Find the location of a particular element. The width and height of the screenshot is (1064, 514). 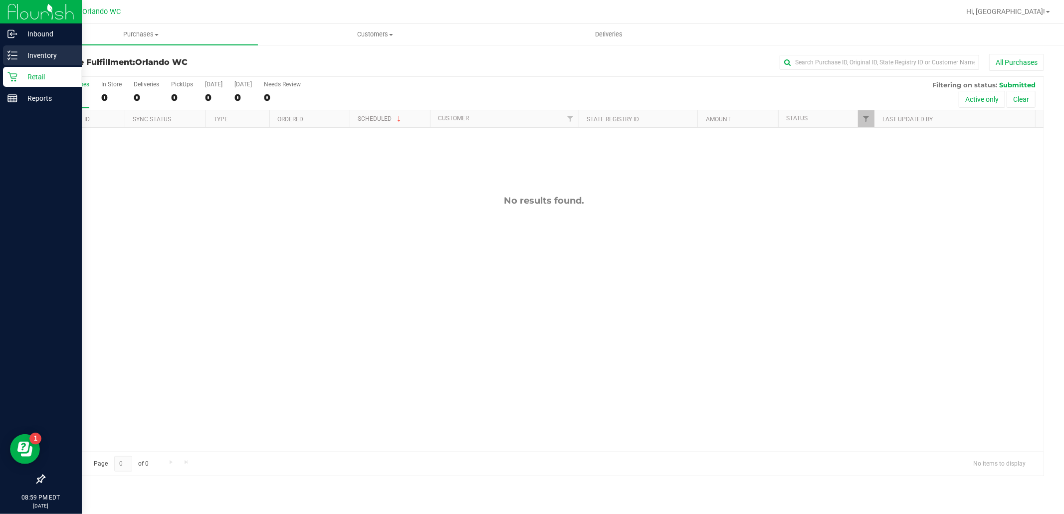

inline-svg: Inbound is located at coordinates (12, 34).